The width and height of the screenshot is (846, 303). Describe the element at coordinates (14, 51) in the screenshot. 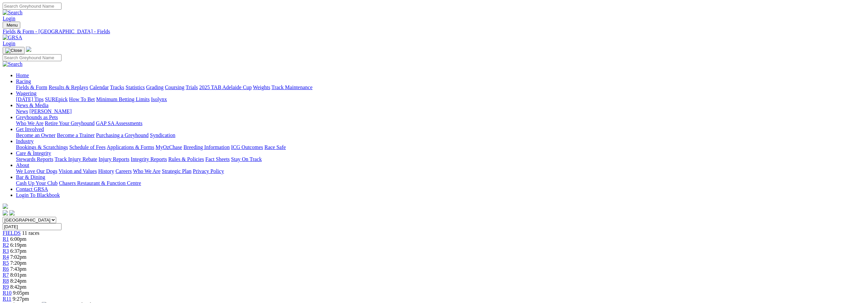

I see `img: Close` at that location.